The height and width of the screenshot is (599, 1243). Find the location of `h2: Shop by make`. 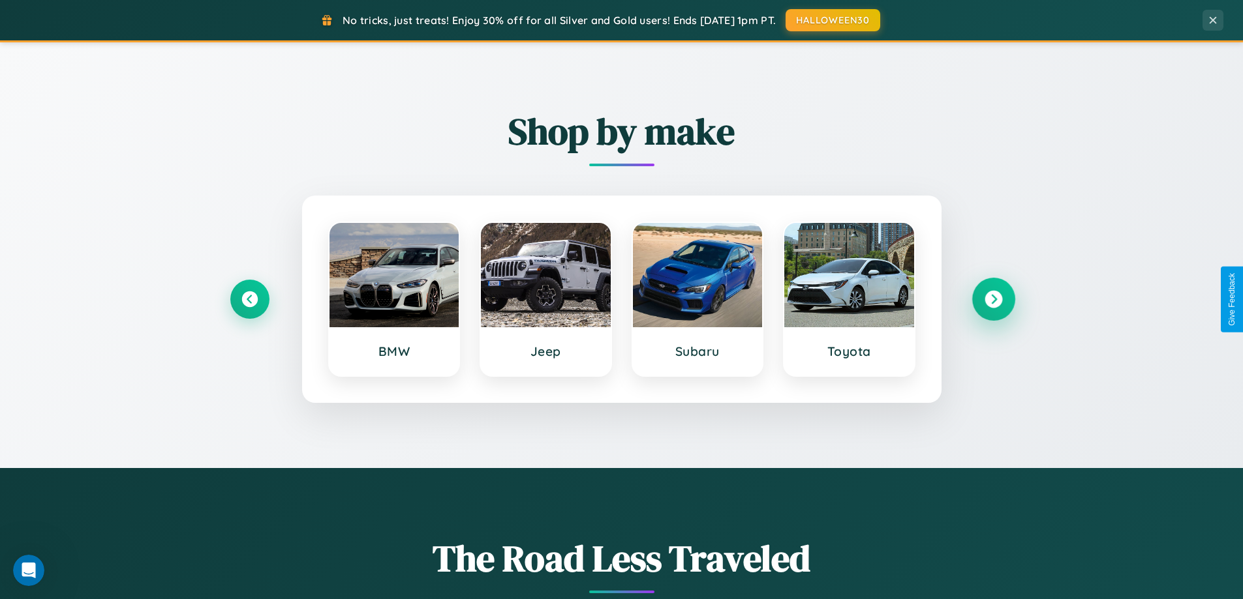

h2: Shop by make is located at coordinates (622, 131).